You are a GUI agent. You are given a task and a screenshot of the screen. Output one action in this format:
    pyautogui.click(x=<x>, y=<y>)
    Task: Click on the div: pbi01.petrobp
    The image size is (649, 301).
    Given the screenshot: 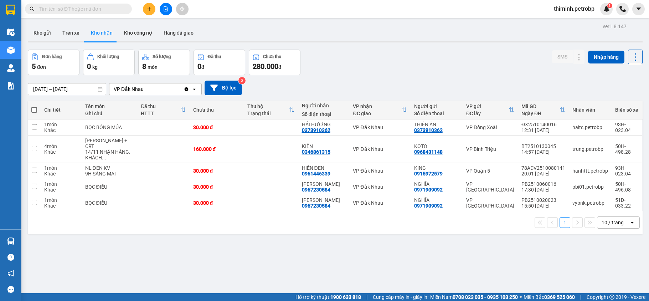 What is the action you would take?
    pyautogui.click(x=590, y=187)
    